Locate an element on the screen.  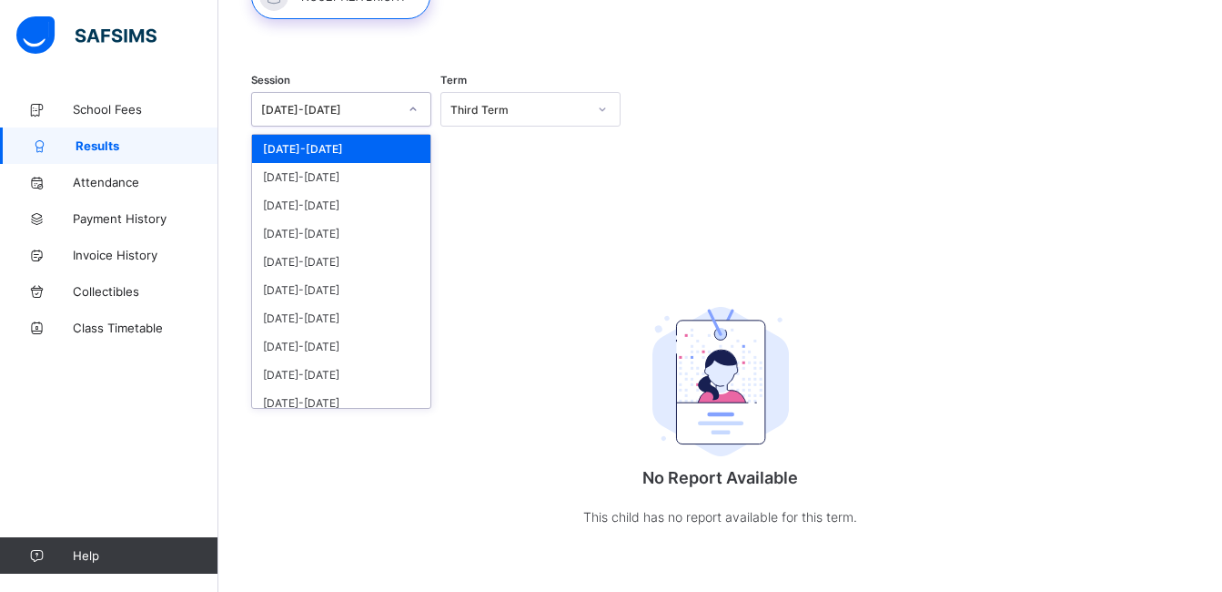
p: No Report Available is located at coordinates (721, 477).